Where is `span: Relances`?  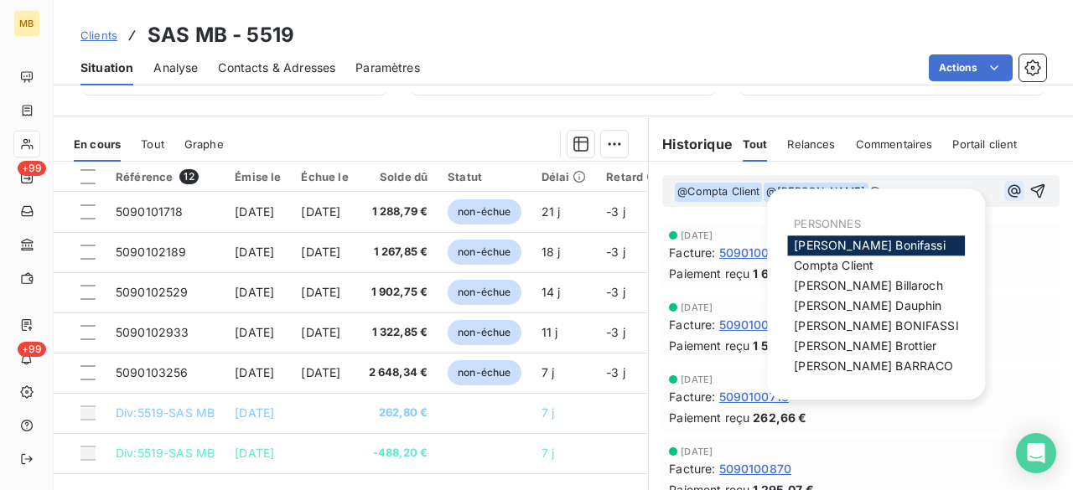
span: Relances is located at coordinates (810, 144).